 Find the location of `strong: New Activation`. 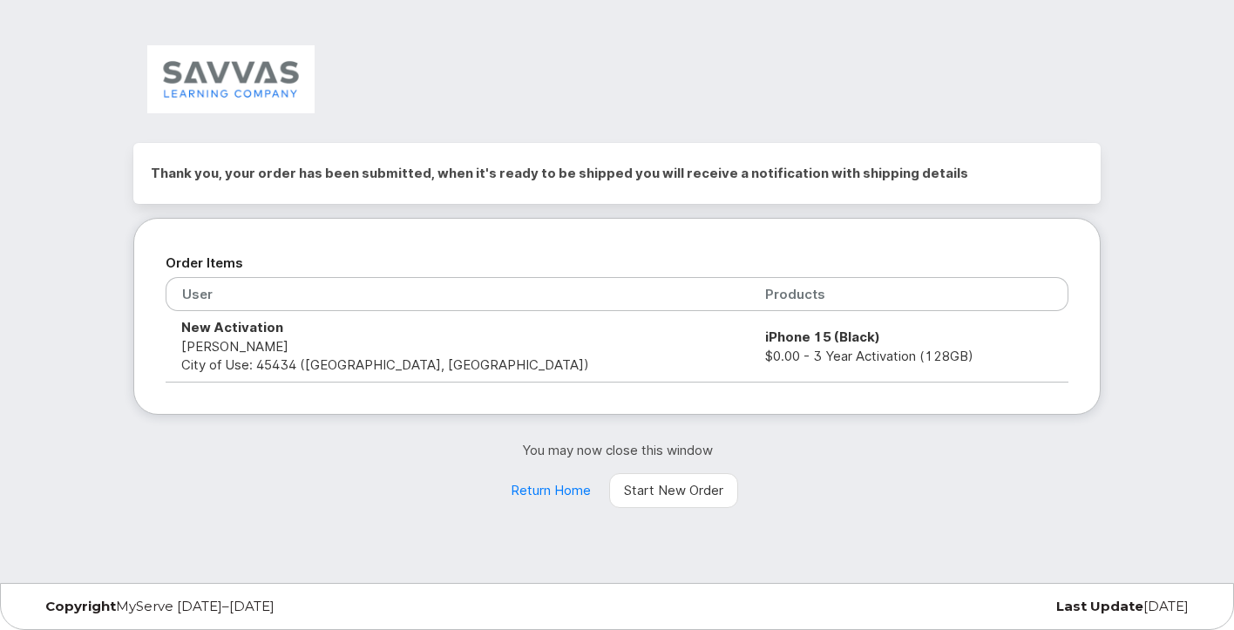

strong: New Activation is located at coordinates (232, 327).